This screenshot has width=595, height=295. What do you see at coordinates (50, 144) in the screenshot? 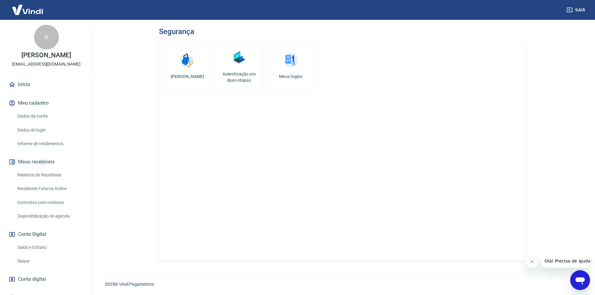
I see `a: Informe de rendimentos` at bounding box center [50, 144].